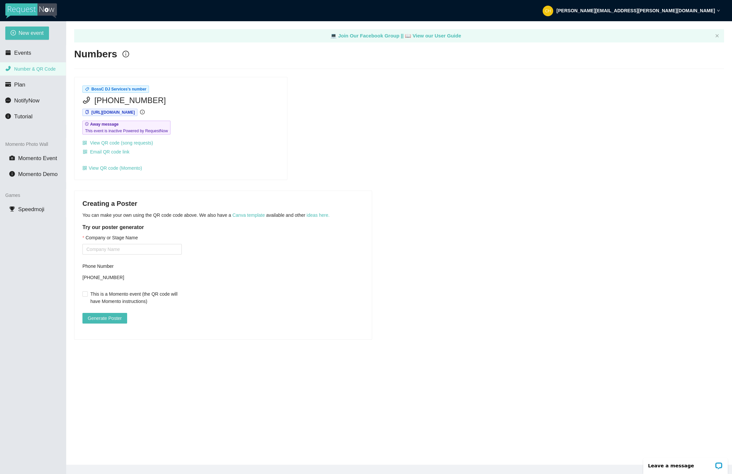 The width and height of the screenshot is (732, 474). What do you see at coordinates (719, 11) in the screenshot?
I see `span: down` at bounding box center [719, 11].